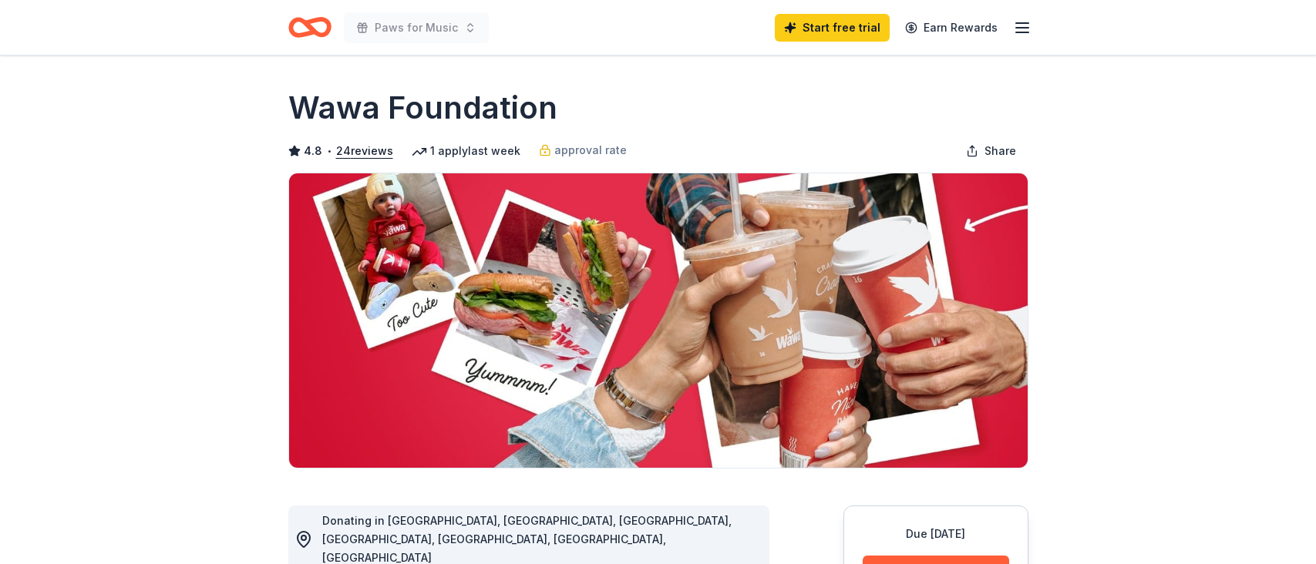 The width and height of the screenshot is (1316, 564). Describe the element at coordinates (416, 28) in the screenshot. I see `button: Paws for Music` at that location.